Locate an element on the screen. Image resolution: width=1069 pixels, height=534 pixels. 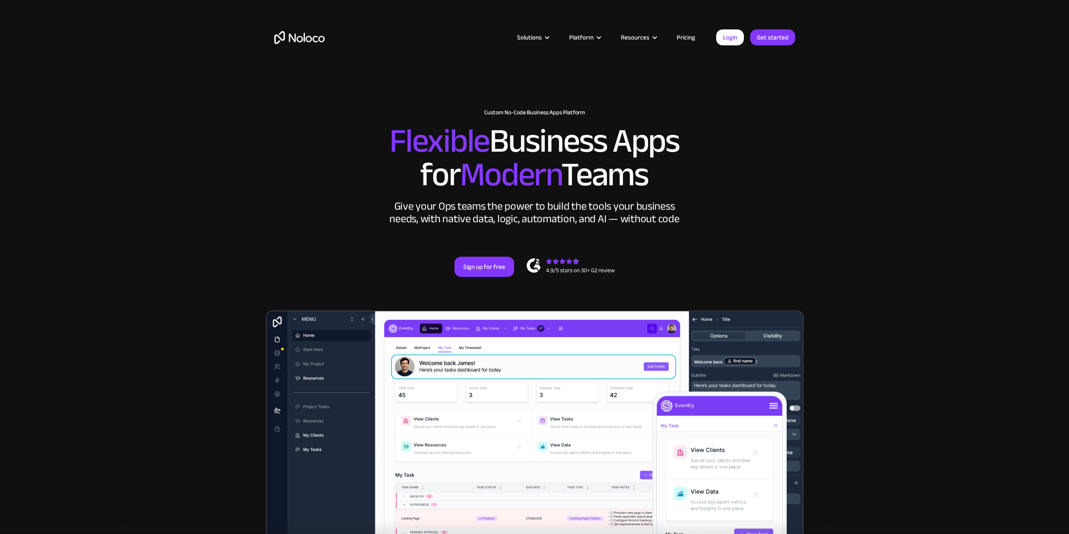
a: home is located at coordinates (300, 37).